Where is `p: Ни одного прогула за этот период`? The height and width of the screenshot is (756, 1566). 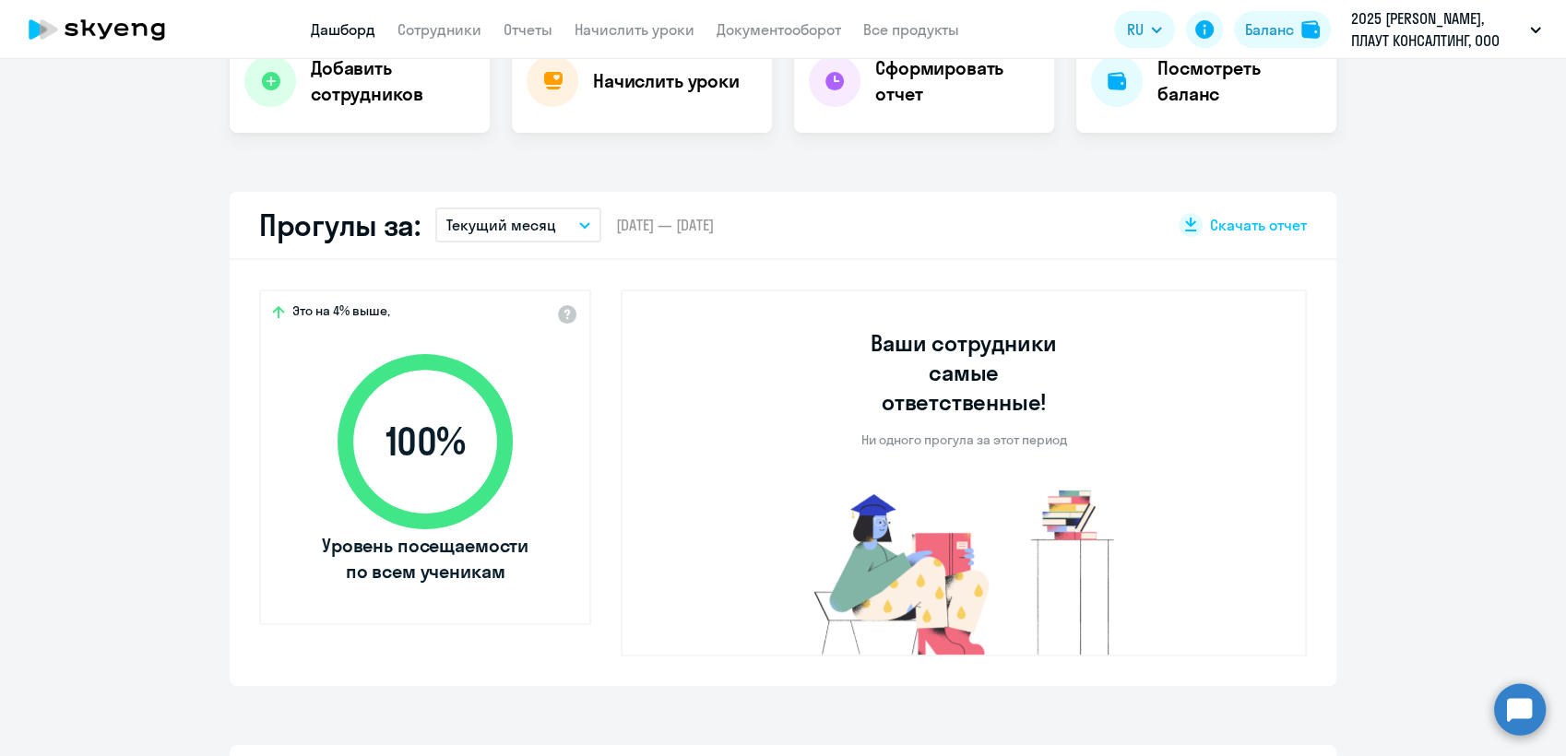 p: Ни одного прогула за этот период is located at coordinates (964, 440).